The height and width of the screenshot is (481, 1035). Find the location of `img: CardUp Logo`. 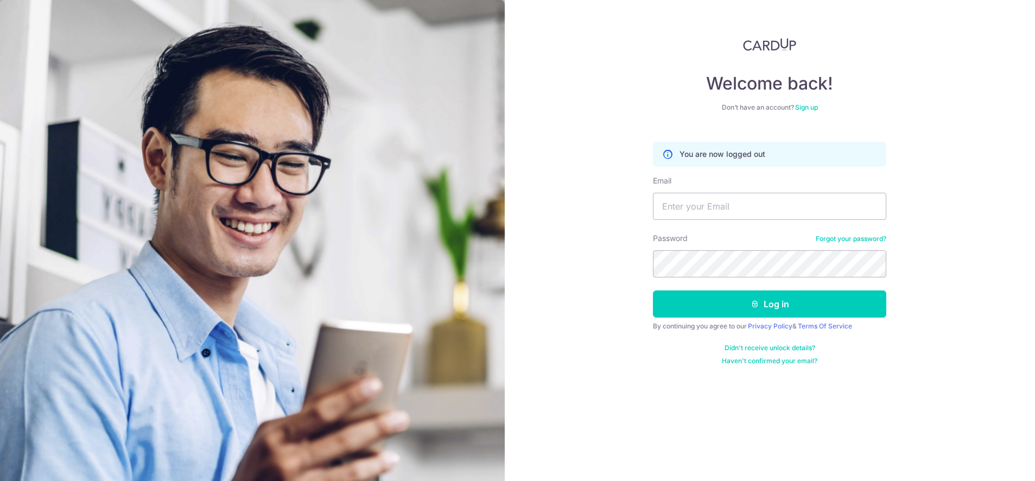

img: CardUp Logo is located at coordinates (770, 45).